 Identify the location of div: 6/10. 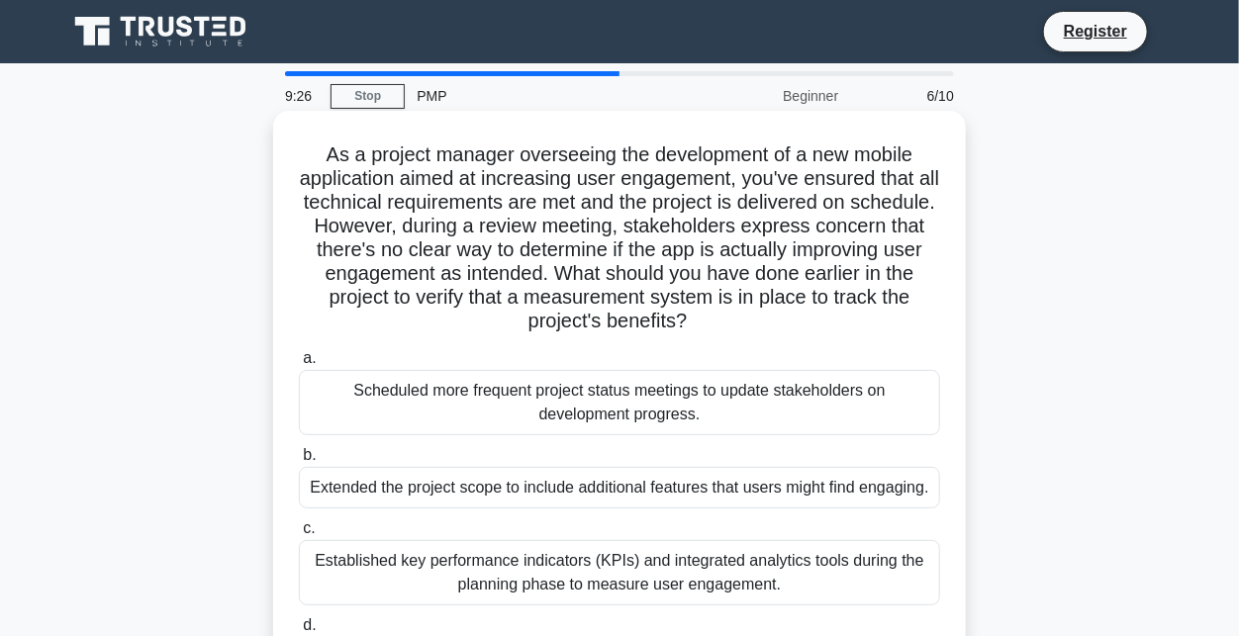
(908, 96).